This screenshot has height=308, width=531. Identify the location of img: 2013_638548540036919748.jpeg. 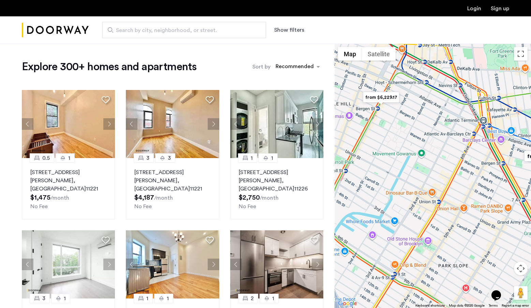
(69, 265).